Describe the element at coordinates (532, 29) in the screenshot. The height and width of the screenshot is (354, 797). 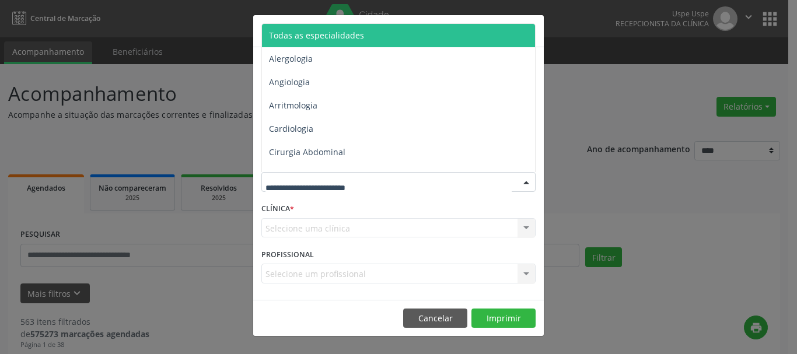
I see `button: Close` at that location.